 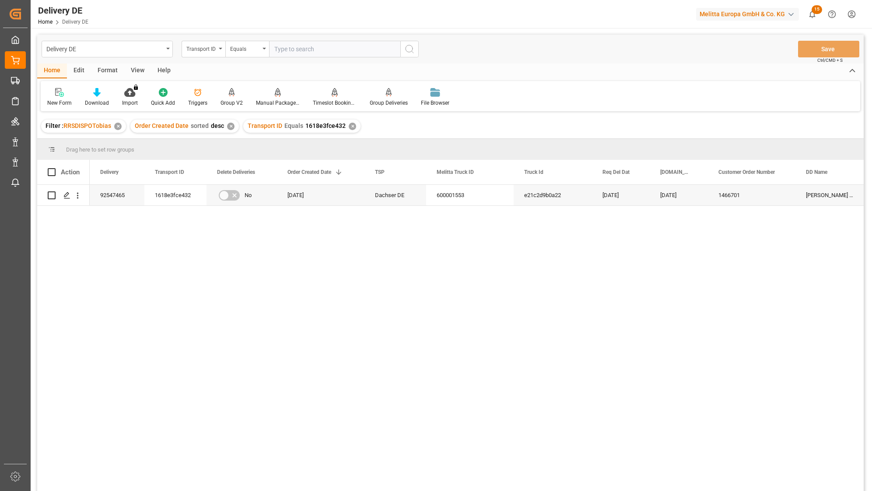 What do you see at coordinates (117, 195) in the screenshot?
I see `div: 92547465` at bounding box center [117, 195].